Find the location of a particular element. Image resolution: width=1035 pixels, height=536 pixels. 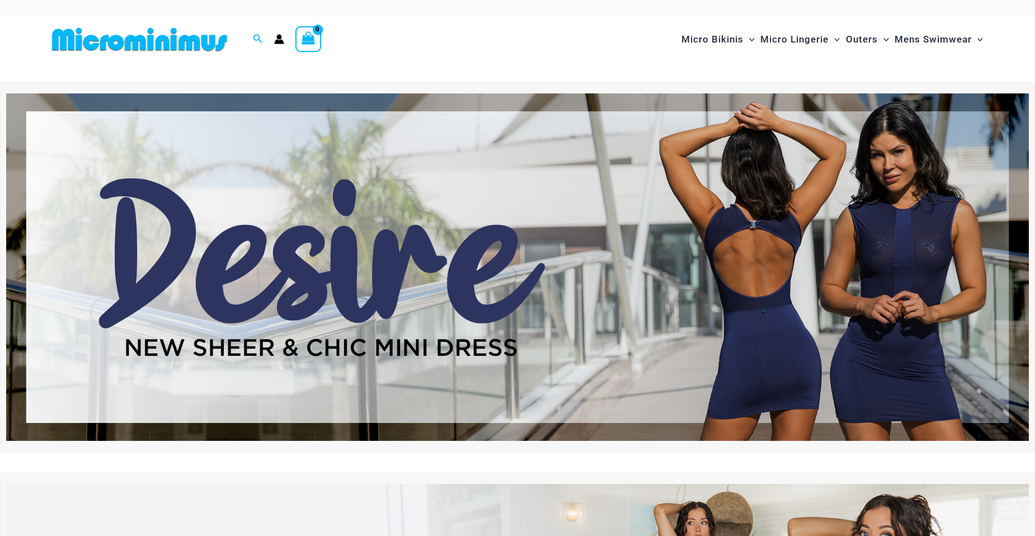

a: Micro BikinisMenu ToggleMenu Toggle is located at coordinates (718, 39).